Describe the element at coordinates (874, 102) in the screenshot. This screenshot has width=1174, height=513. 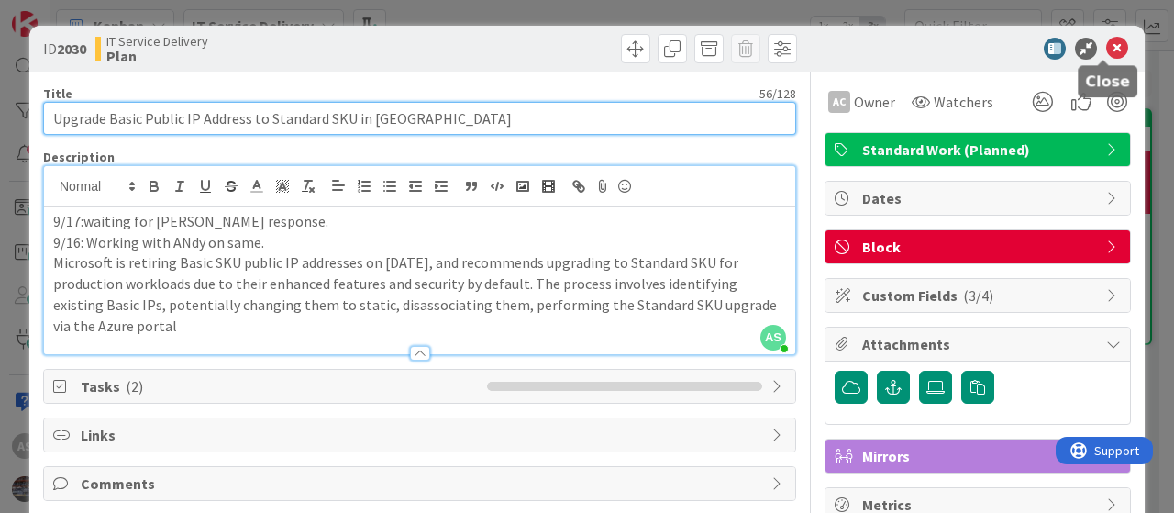
I see `span: Owner` at that location.